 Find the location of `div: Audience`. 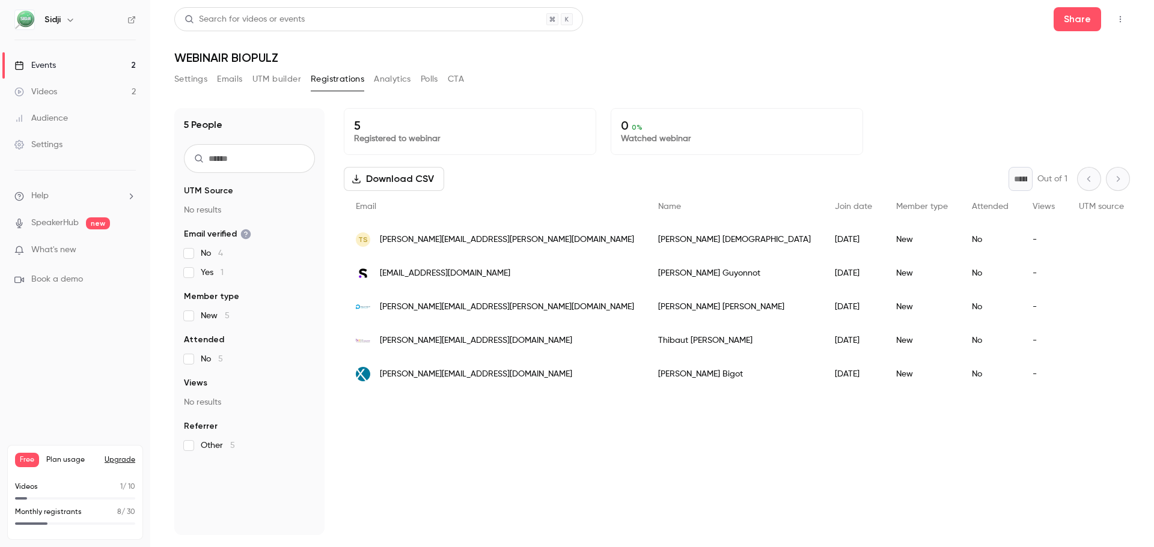

div: Audience is located at coordinates (41, 118).